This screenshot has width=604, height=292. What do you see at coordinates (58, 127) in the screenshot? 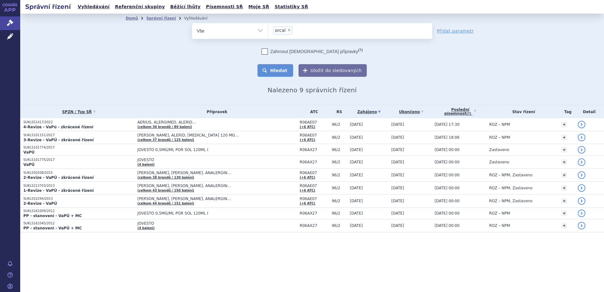
I see `strong: 4-Revize - VaPú - zkrácené řízení` at bounding box center [58, 127].